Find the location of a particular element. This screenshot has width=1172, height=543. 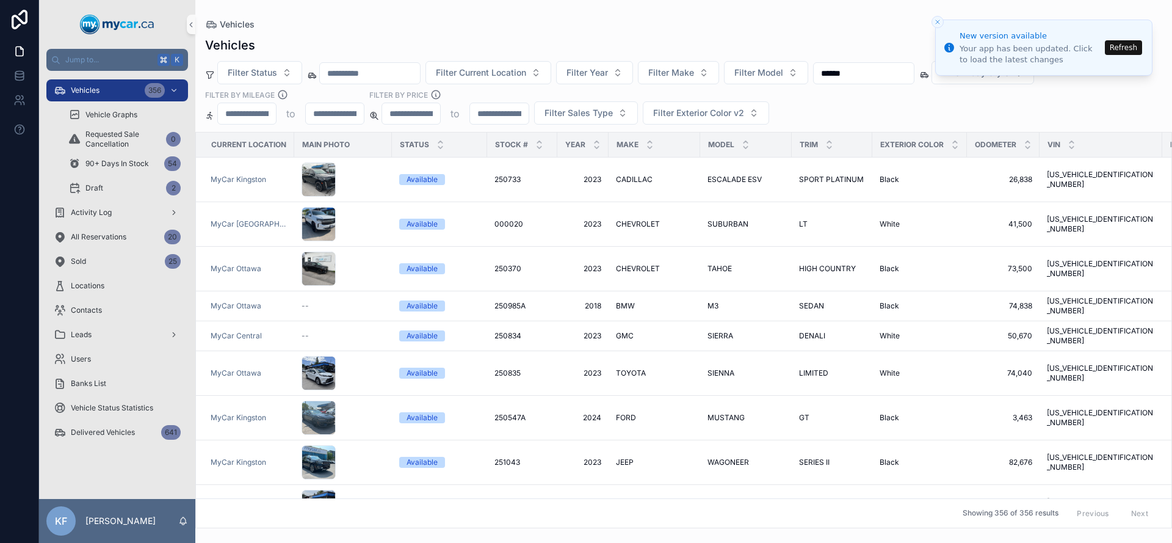

a: SERIES II is located at coordinates (832, 462).